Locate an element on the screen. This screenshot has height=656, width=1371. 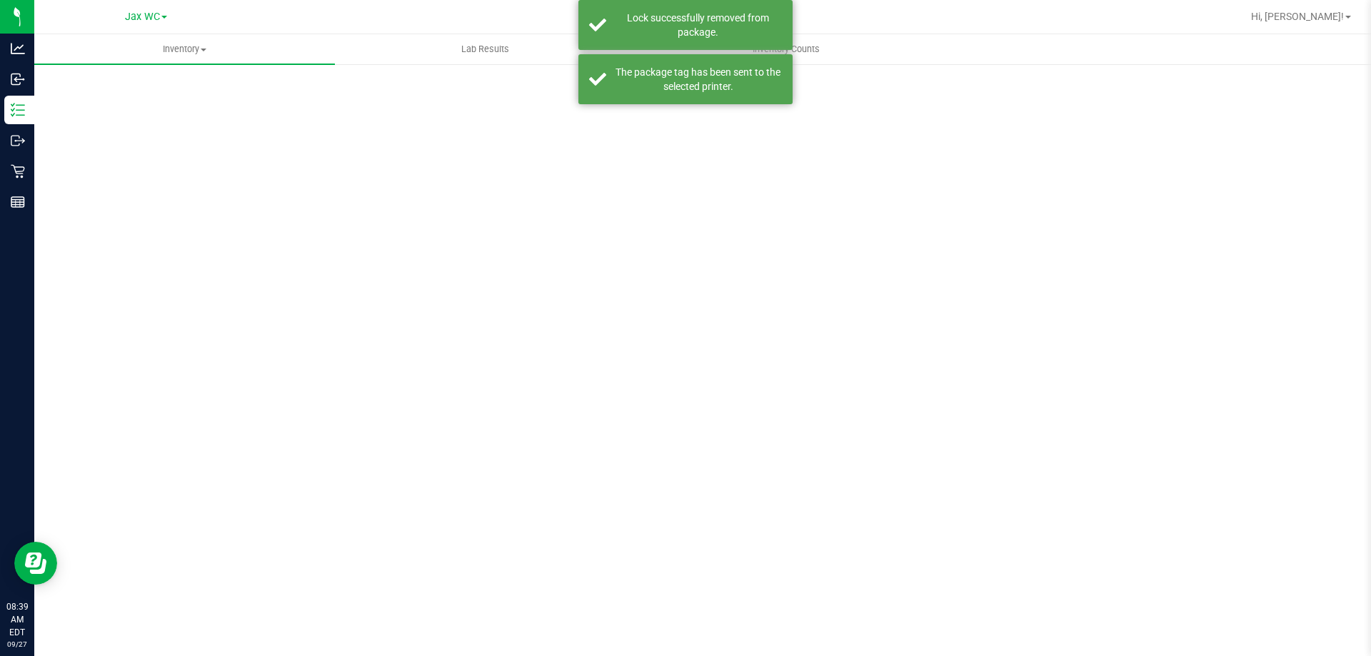
inline-svg: Inbound is located at coordinates (18, 79).